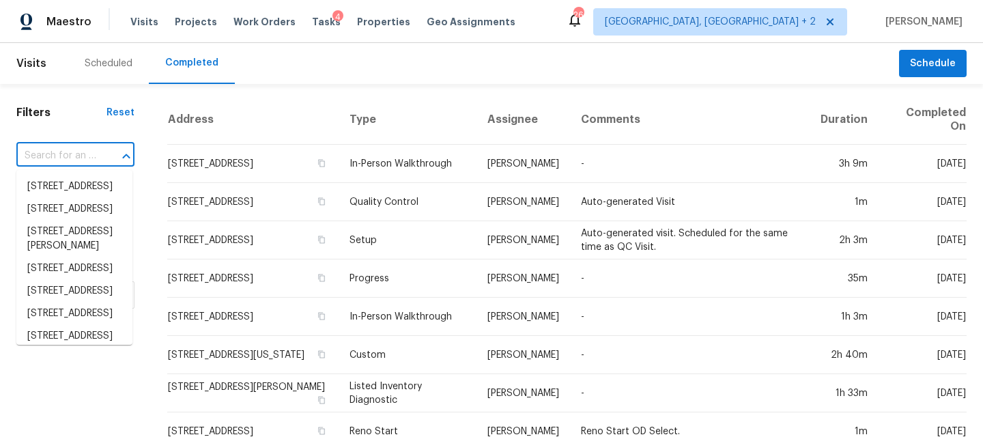 The height and width of the screenshot is (437, 983). Describe the element at coordinates (407, 119) in the screenshot. I see `th: Type` at that location.